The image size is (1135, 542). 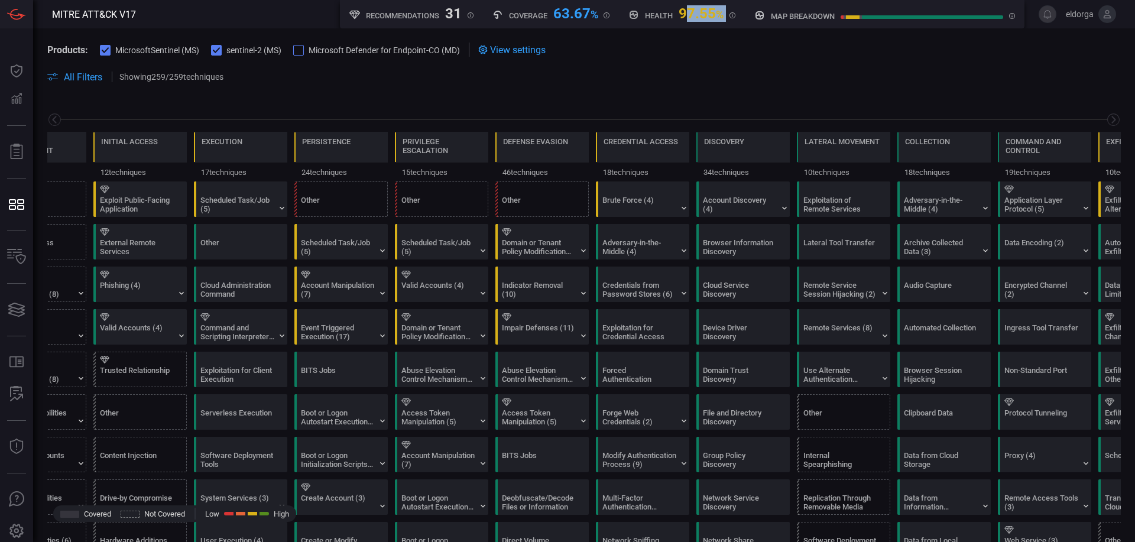 I want to click on div: T1189: Drive-by Compromise (Not covered), so click(x=140, y=497).